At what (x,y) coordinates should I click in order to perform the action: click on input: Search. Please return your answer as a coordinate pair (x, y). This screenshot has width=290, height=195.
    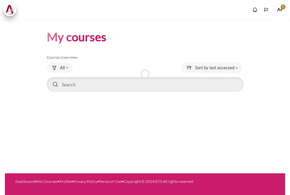
    Looking at the image, I should click on (145, 84).